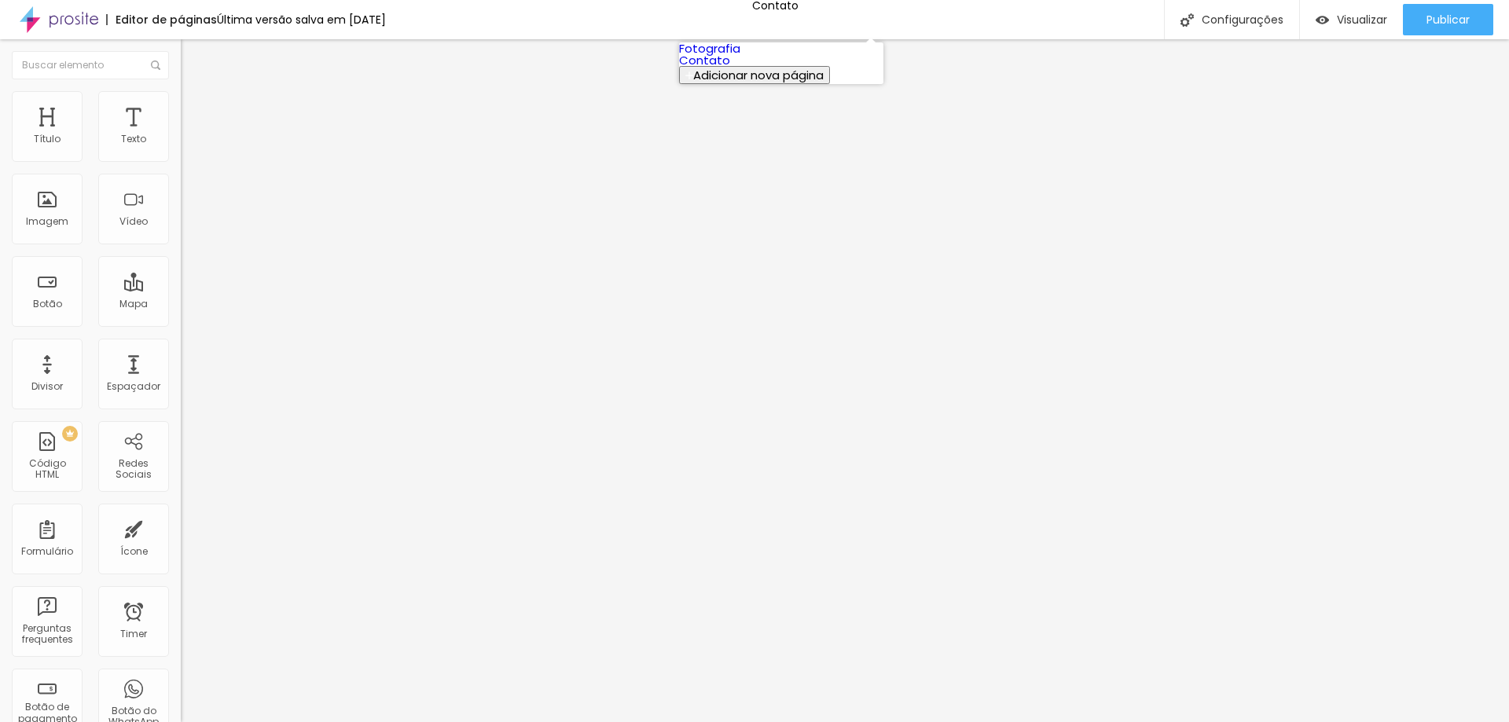  What do you see at coordinates (47, 387) in the screenshot?
I see `div: Divisor` at bounding box center [47, 387].